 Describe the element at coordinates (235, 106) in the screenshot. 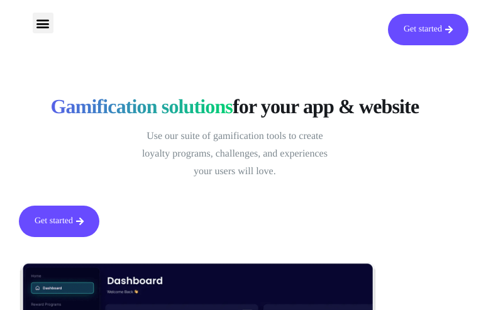

I see `h1: for your app & website` at that location.